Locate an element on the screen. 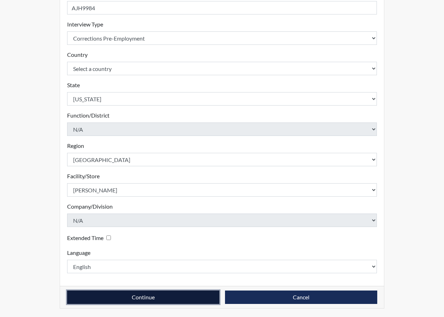  input: Insert a Registration ID, which needs to be a unique alphanumeric value for each interviewee is located at coordinates (222, 8).